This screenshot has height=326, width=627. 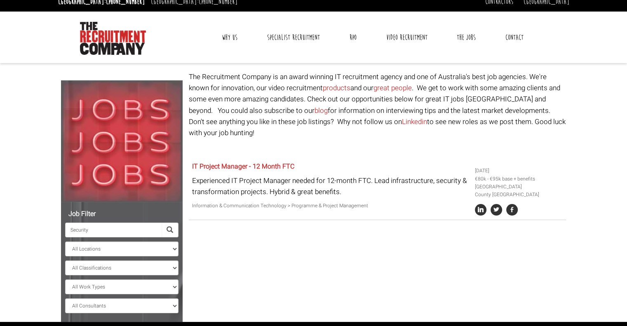 What do you see at coordinates (466, 38) in the screenshot?
I see `a: The Jobs` at bounding box center [466, 38].